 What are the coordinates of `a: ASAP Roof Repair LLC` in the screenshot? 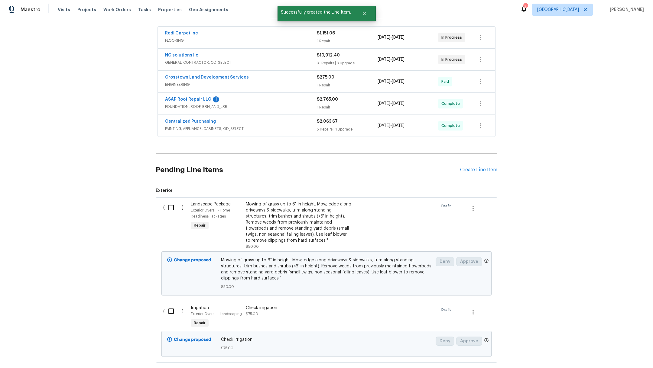 It's located at (188, 100).